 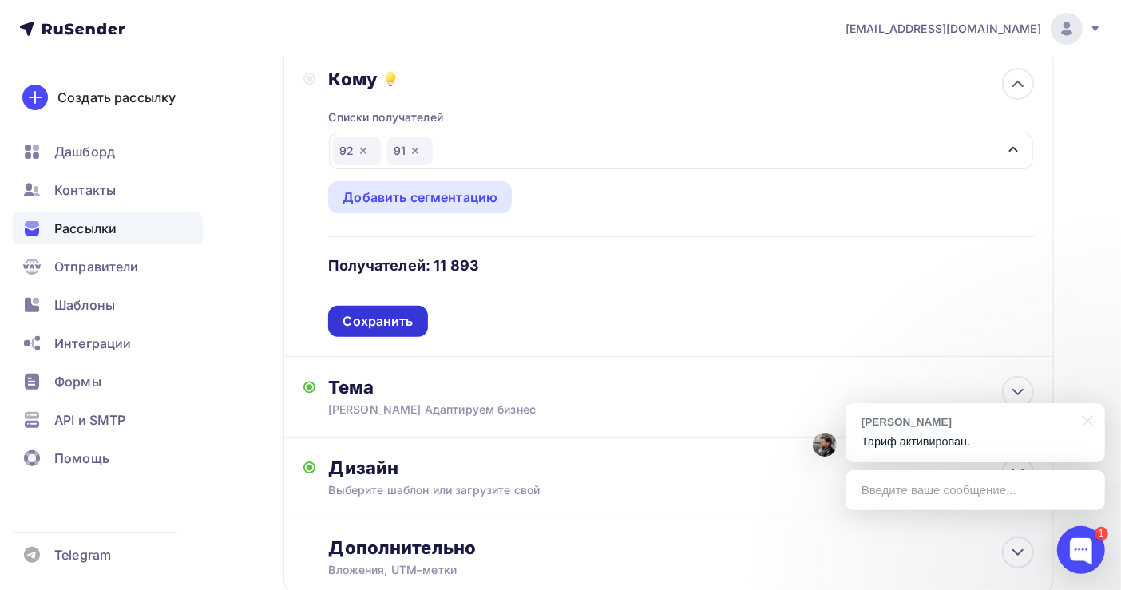 I want to click on div: Создать рассылку, so click(x=117, y=97).